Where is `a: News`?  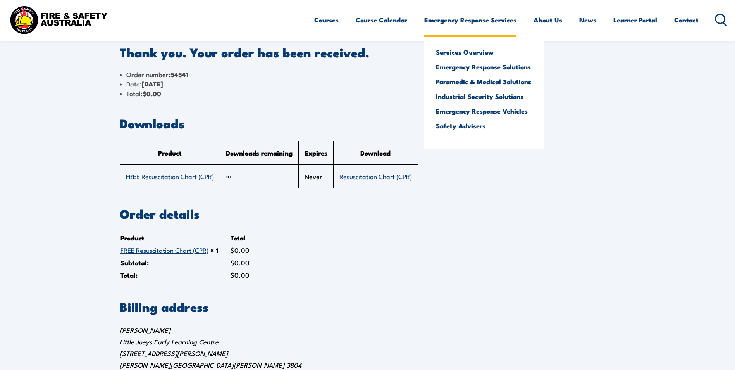
a: News is located at coordinates (588, 20).